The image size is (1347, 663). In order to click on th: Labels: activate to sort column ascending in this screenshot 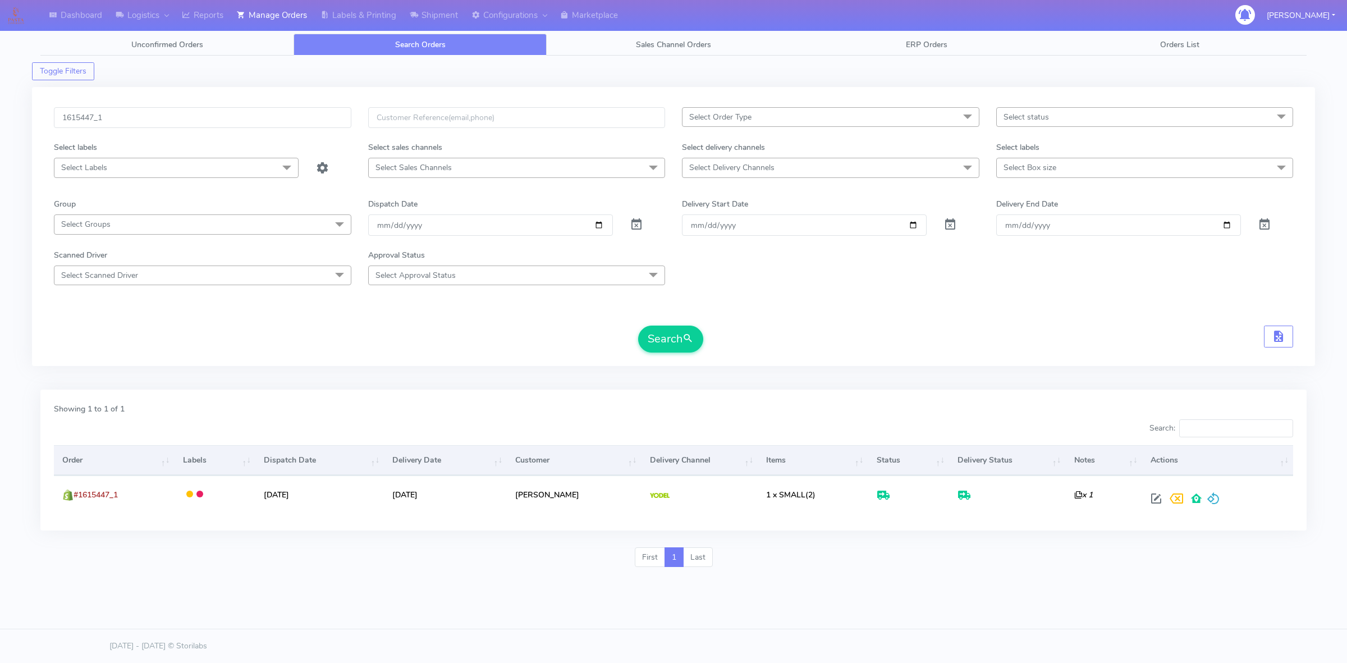, I will do `click(214, 460)`.